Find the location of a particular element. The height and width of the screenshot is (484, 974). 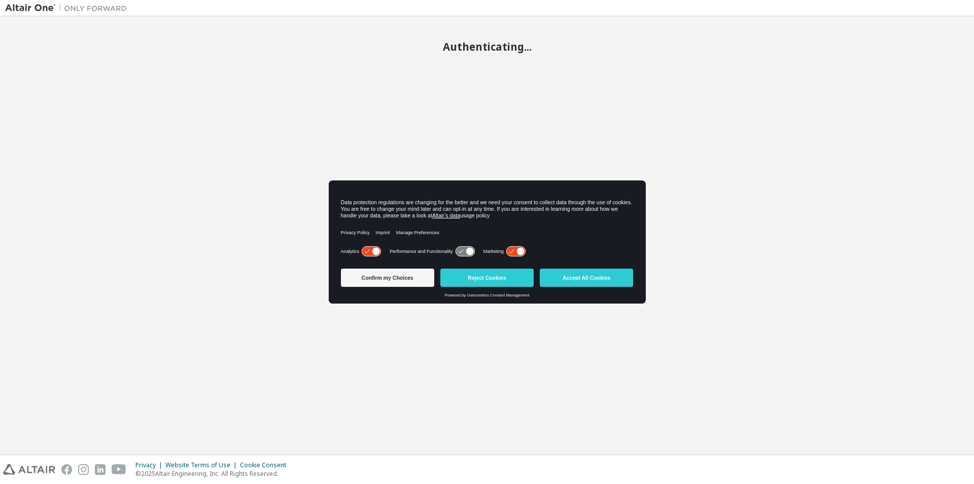

img: instagram.svg is located at coordinates (83, 470).